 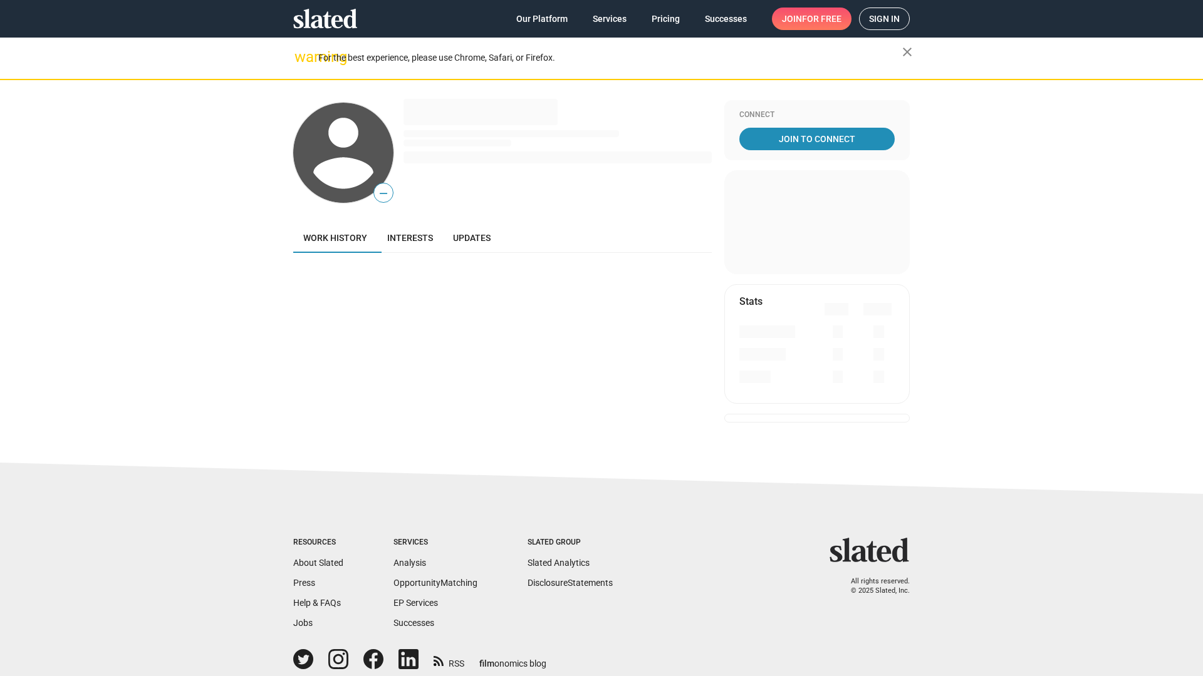 I want to click on a: DisclosureStatements, so click(x=570, y=583).